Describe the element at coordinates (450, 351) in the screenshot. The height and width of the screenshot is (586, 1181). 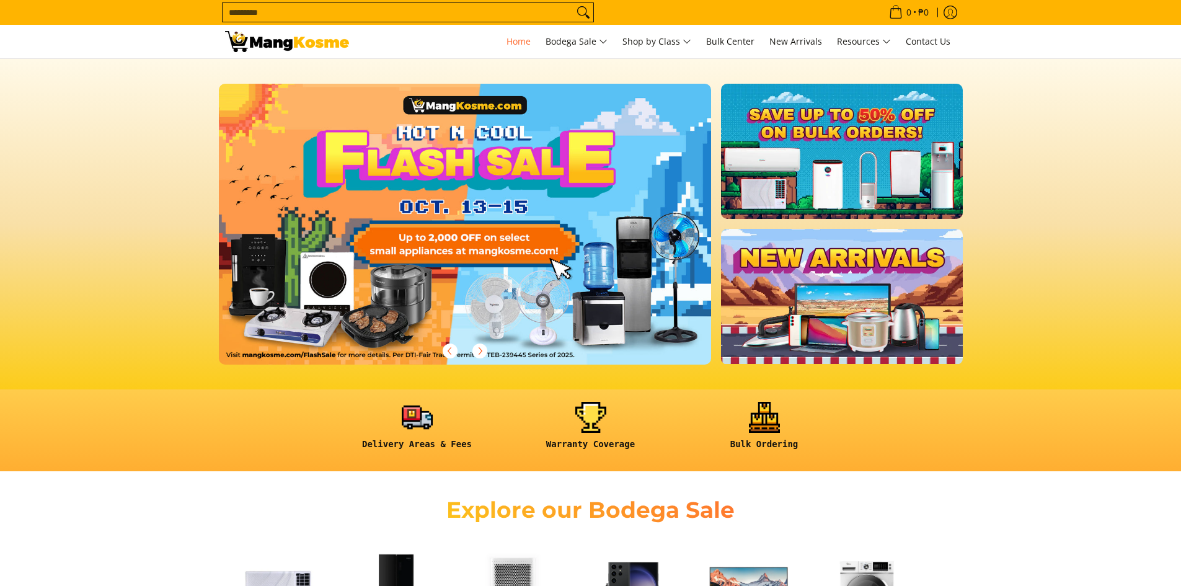
I see `button: Previous` at that location.